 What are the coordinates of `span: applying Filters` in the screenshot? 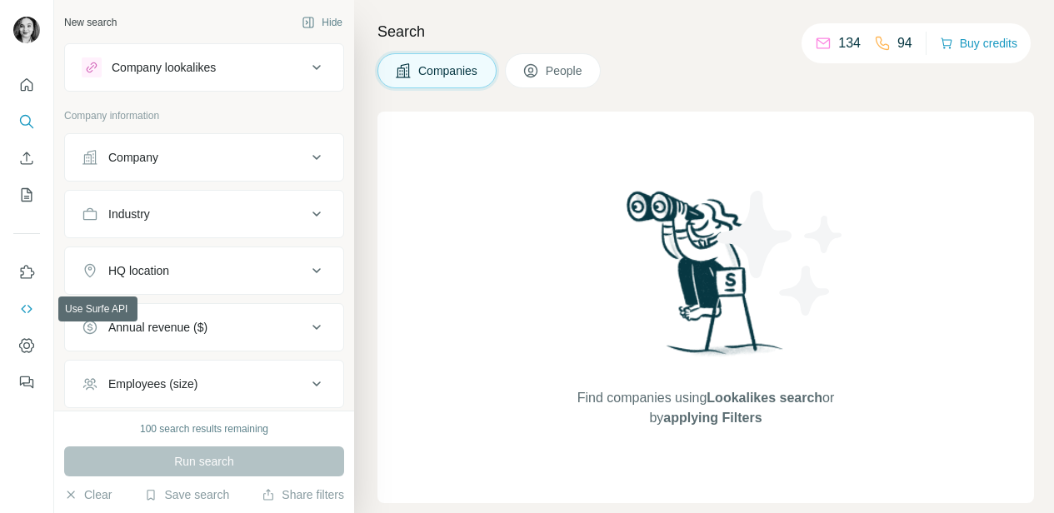 It's located at (712, 417).